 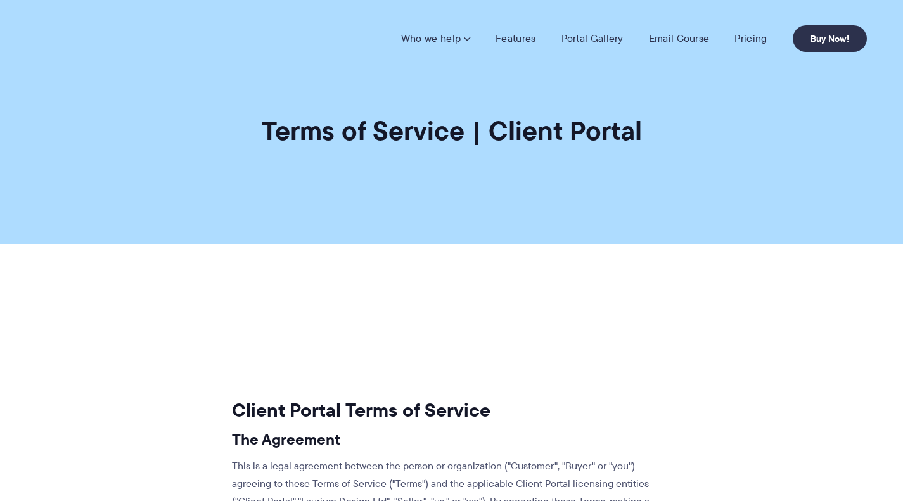 I want to click on a: Buy Now!, so click(x=830, y=39).